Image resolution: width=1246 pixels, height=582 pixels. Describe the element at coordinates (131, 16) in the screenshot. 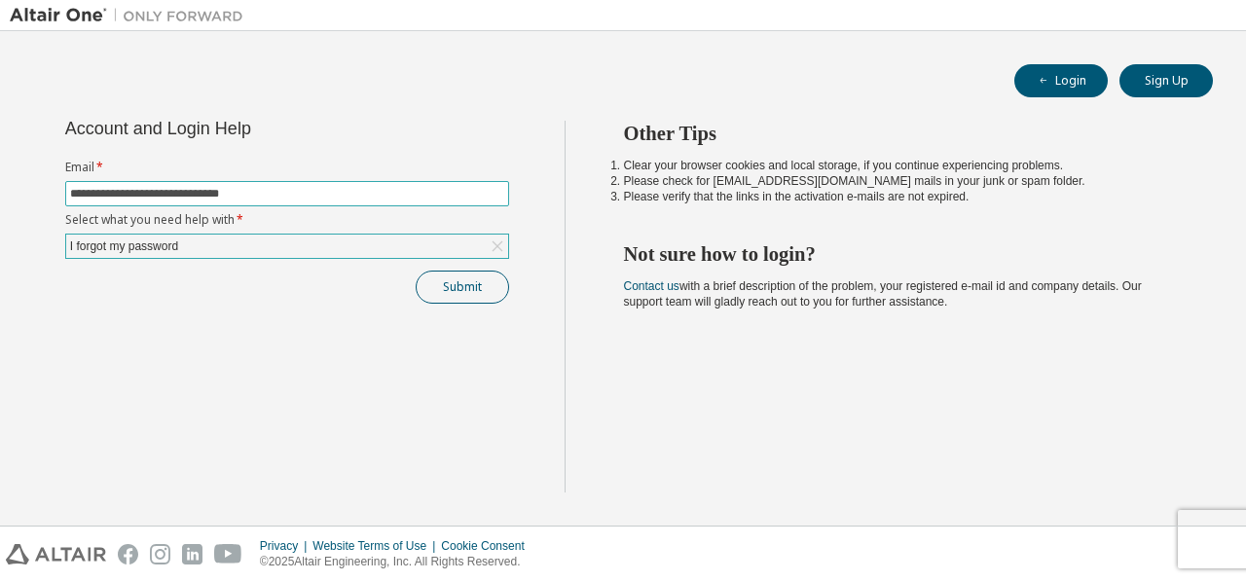

I see `img: Altair One` at that location.